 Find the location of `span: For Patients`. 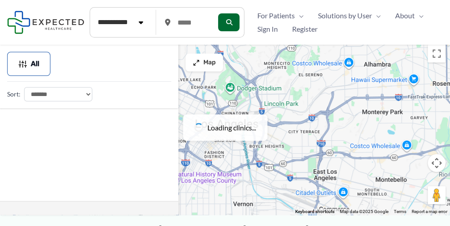

span: For Patients is located at coordinates (275, 16).